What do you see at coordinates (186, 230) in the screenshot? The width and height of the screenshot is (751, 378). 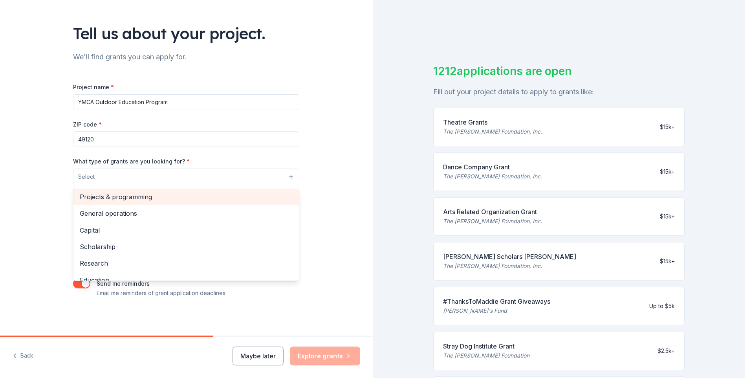 I see `span: Capital` at bounding box center [186, 230].